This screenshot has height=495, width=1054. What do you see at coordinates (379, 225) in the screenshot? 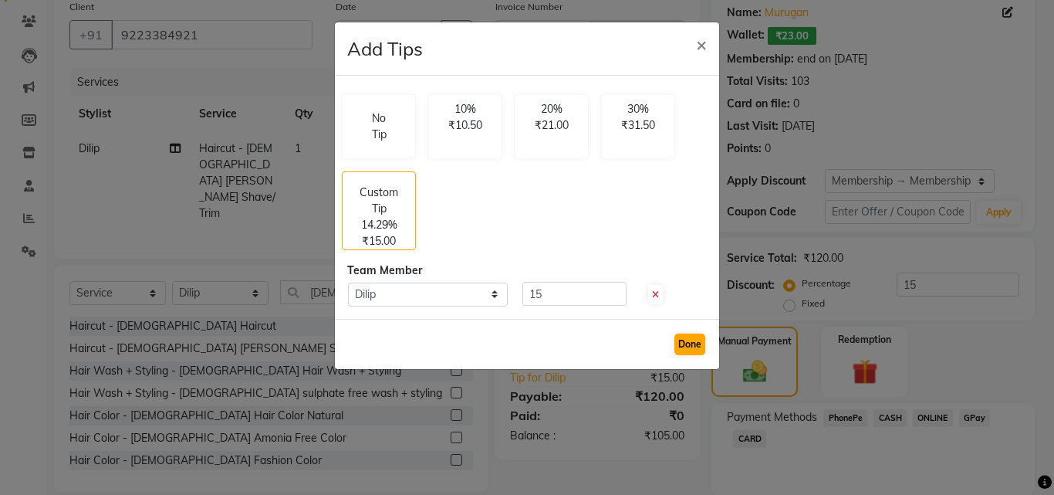
I see `p: 14.29%` at bounding box center [379, 225].